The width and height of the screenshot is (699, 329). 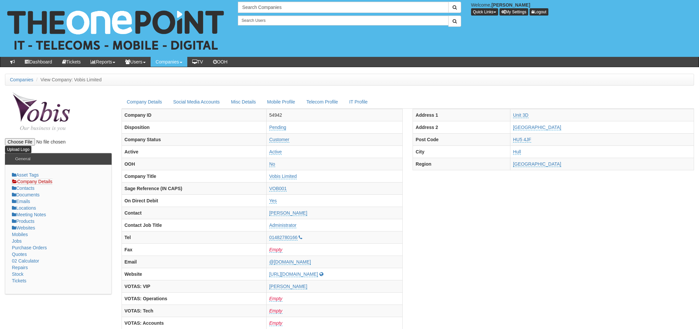 What do you see at coordinates (359, 102) in the screenshot?
I see `a: IT Profile` at bounding box center [359, 102].